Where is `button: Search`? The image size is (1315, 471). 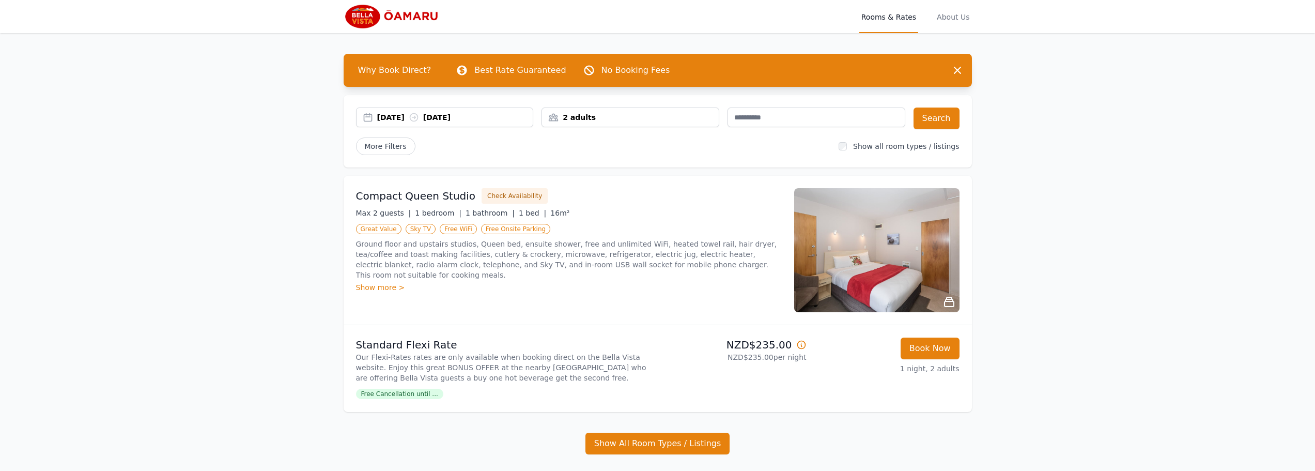
button: Search is located at coordinates (936, 118).